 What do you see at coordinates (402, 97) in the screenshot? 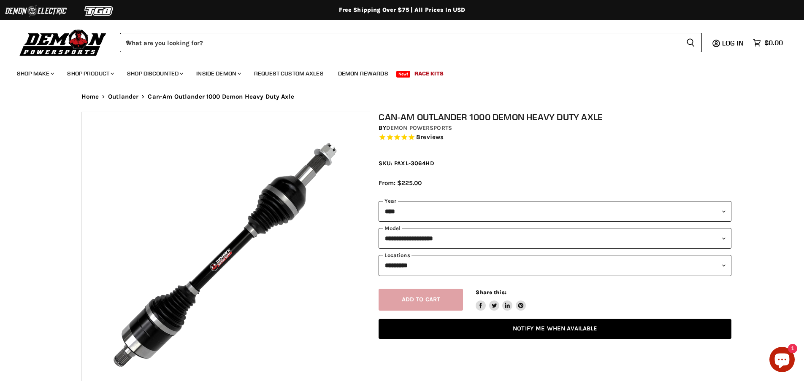
I see `nav: Breadcrumbs` at bounding box center [402, 97].